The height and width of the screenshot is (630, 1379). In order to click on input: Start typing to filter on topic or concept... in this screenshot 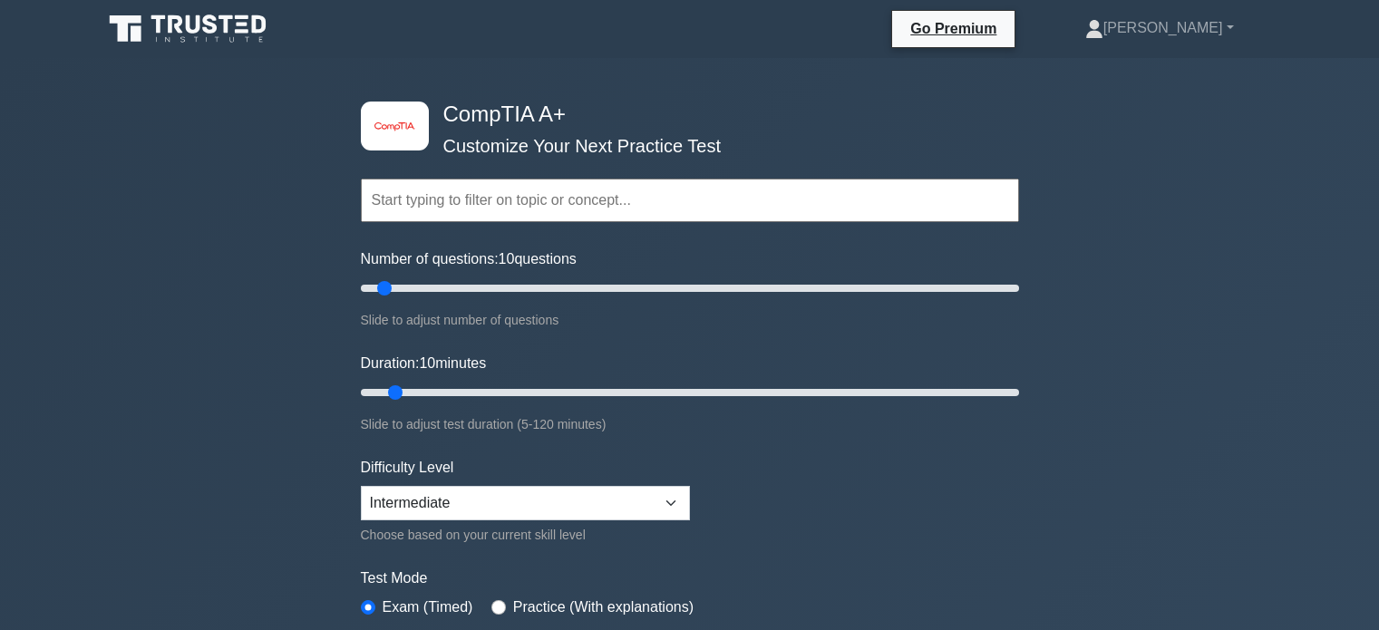, I will do `click(690, 200)`.